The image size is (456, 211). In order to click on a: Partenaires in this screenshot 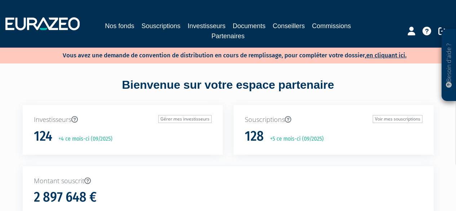, I will do `click(228, 36)`.